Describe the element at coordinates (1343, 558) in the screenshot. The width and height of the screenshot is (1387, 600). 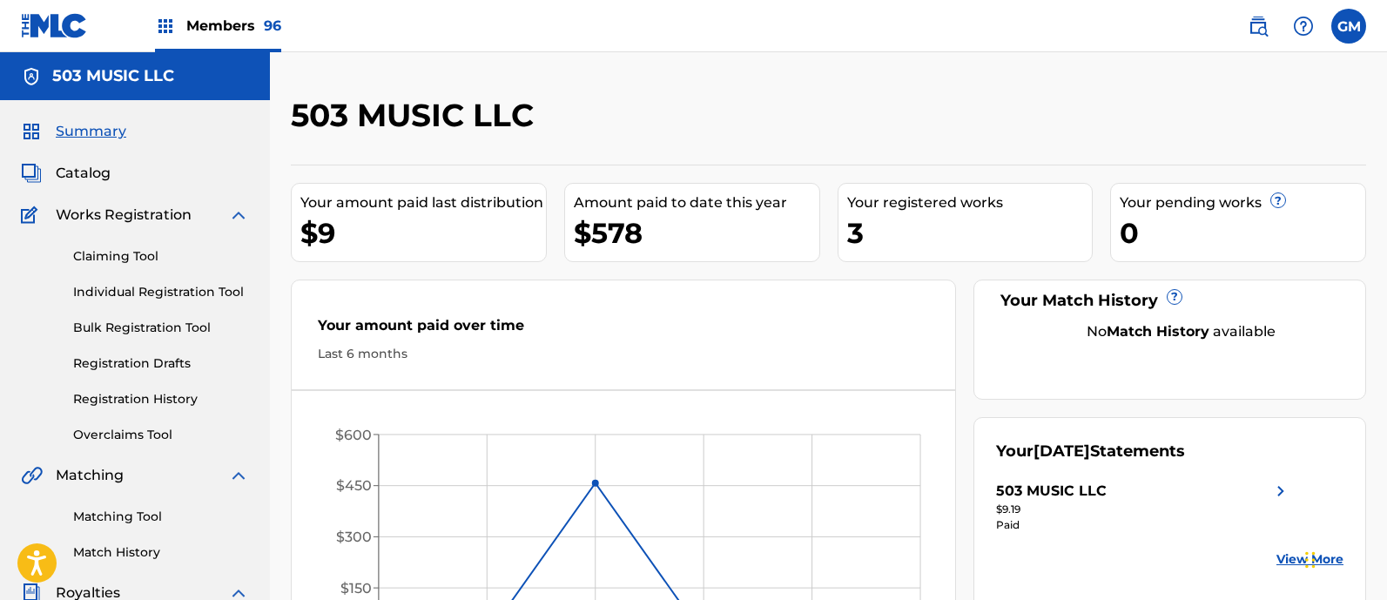
I see `div: Chat Widget` at that location.